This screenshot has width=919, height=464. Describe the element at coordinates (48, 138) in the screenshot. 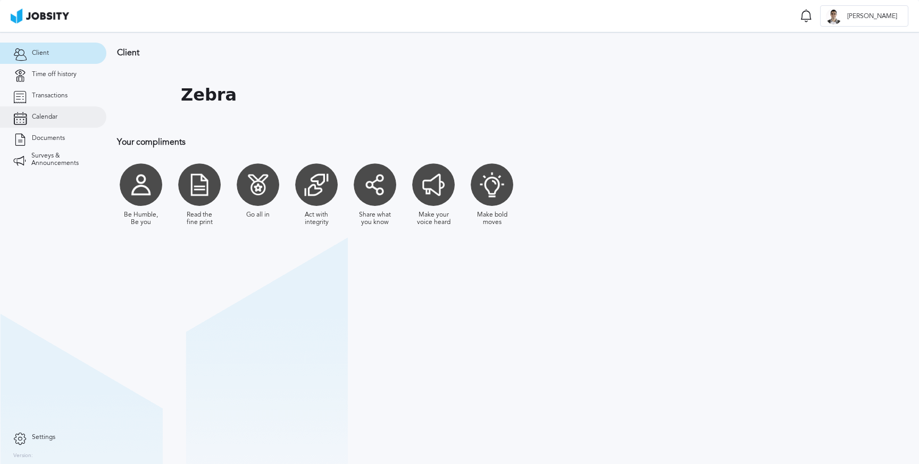

I see `span: Documents` at that location.